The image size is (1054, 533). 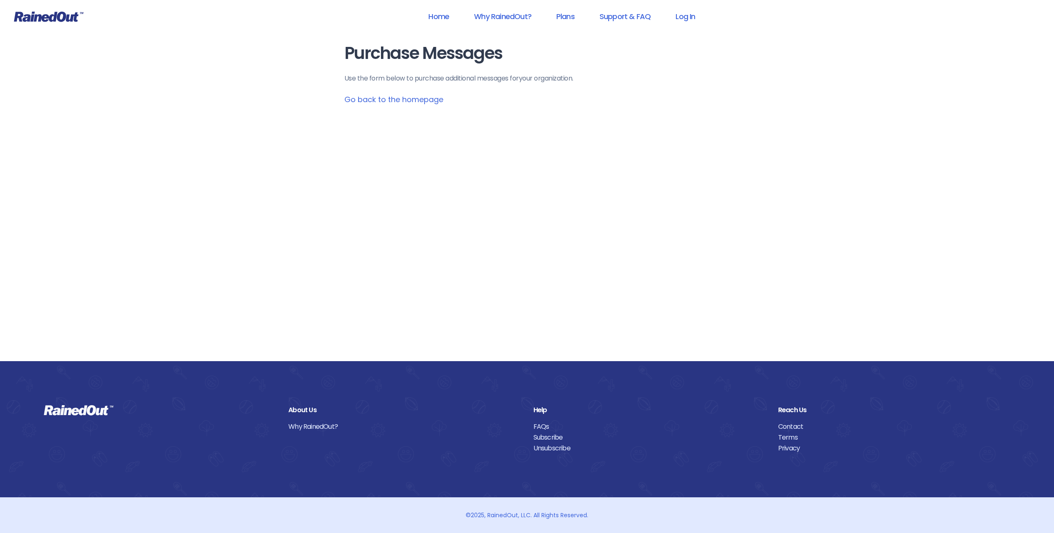 What do you see at coordinates (649, 410) in the screenshot?
I see `div: Help` at bounding box center [649, 410].